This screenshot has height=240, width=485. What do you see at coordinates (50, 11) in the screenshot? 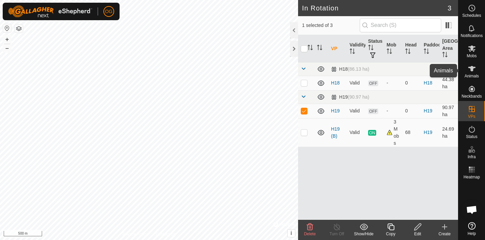
I see `img: Gallagher Logo` at bounding box center [50, 11].